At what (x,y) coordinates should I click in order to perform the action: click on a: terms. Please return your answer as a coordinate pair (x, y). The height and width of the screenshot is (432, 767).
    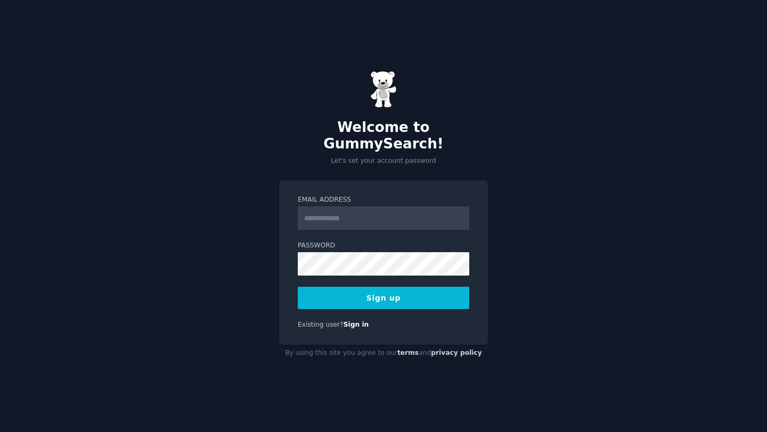
    Looking at the image, I should click on (408, 353).